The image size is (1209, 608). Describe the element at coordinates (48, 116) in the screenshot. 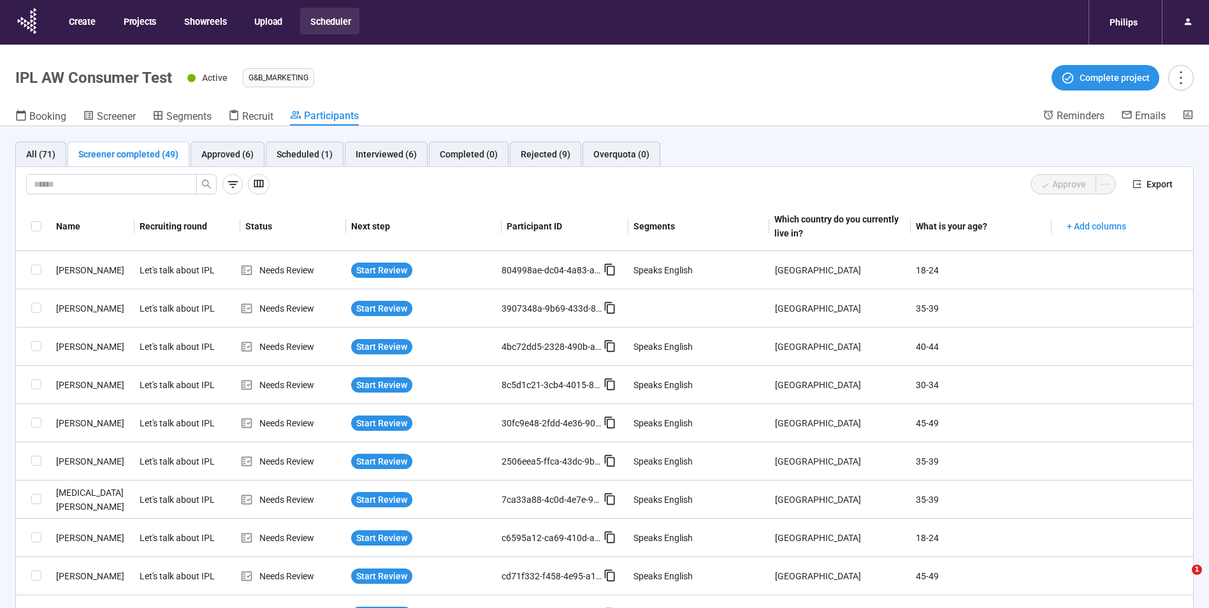

I see `span: Booking` at that location.